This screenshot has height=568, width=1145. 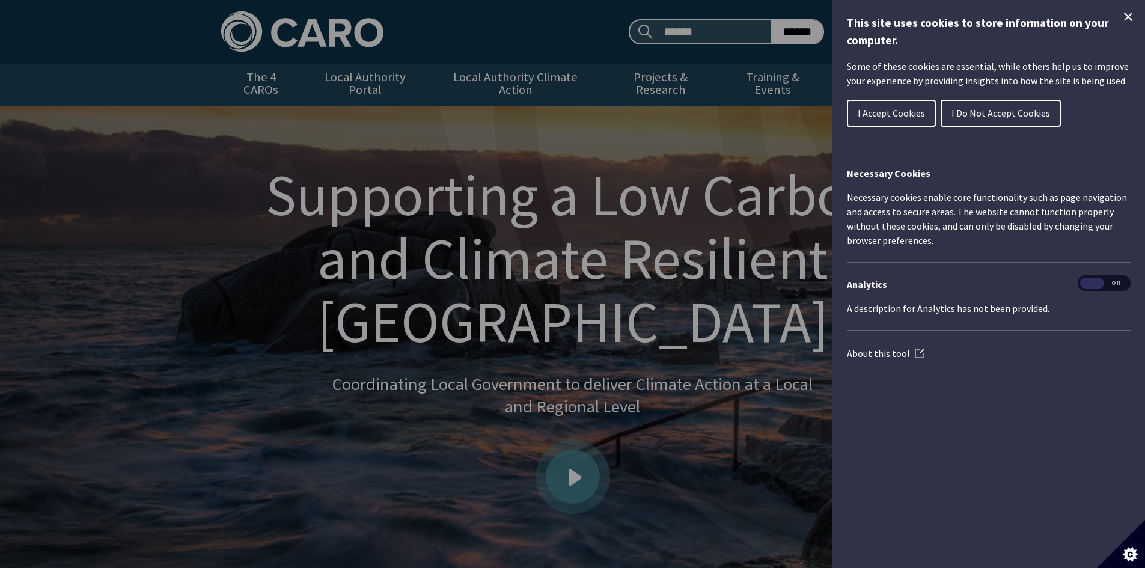 What do you see at coordinates (1128, 17) in the screenshot?
I see `button: Close Cookie Control` at bounding box center [1128, 17].